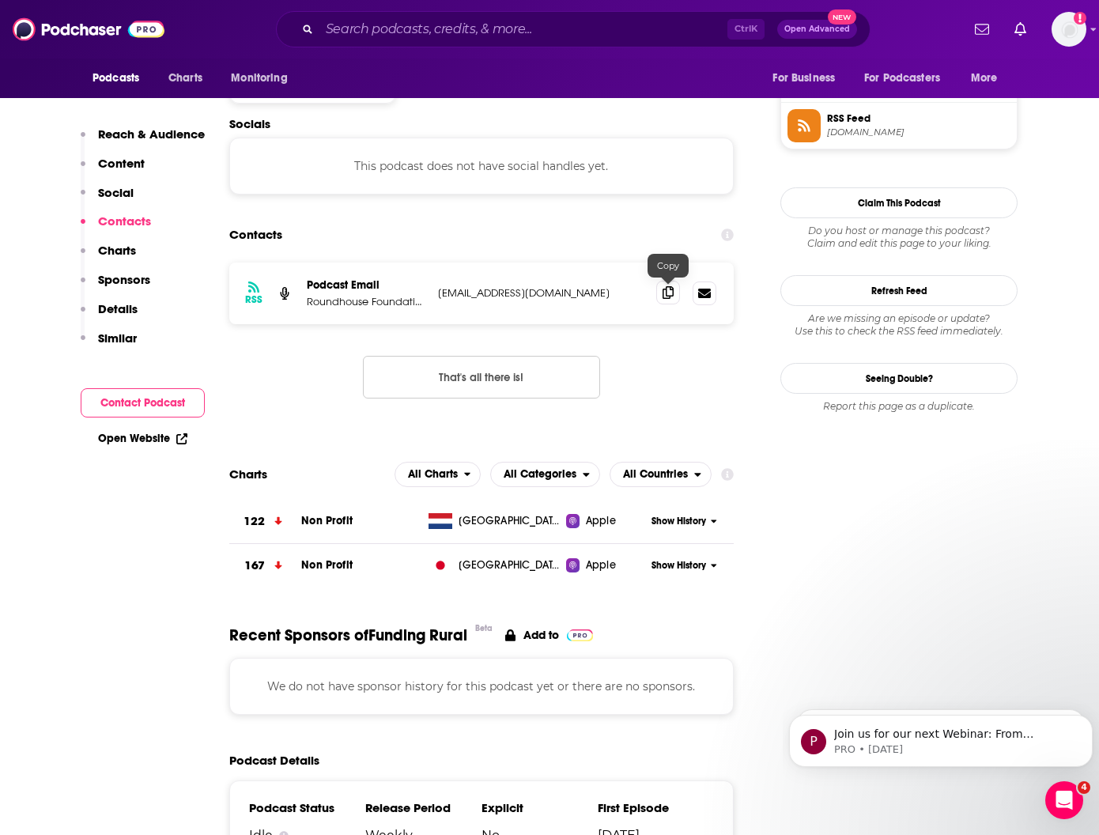 This screenshot has height=835, width=1099. Describe the element at coordinates (259, 78) in the screenshot. I see `span: Monitoring` at that location.